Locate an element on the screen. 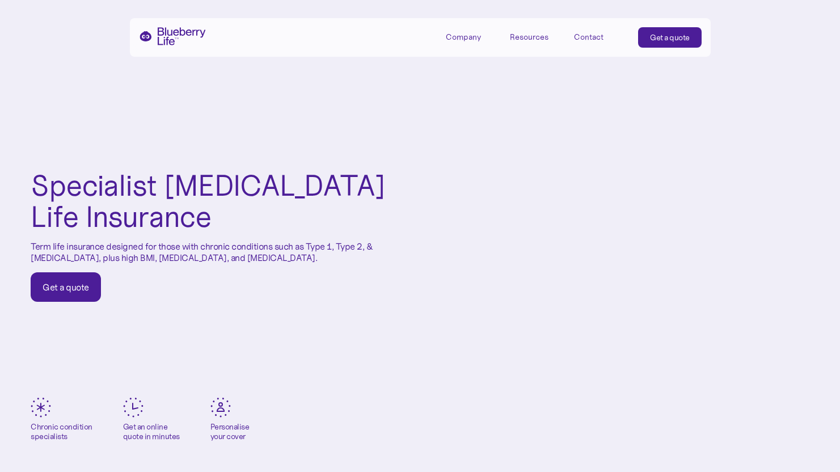 Image resolution: width=840 pixels, height=472 pixels. div: Contact is located at coordinates (589, 37).